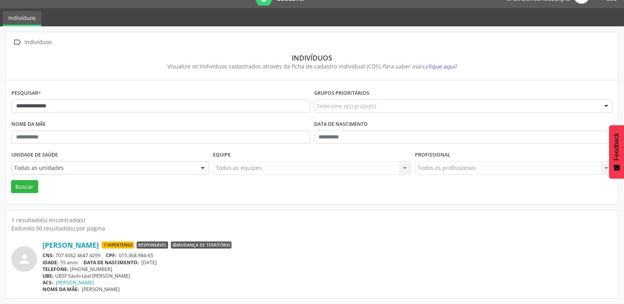  Describe the element at coordinates (616, 147) in the screenshot. I see `span: Feedback` at that location.